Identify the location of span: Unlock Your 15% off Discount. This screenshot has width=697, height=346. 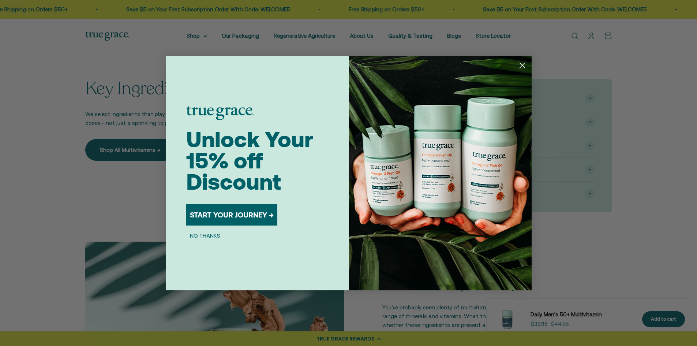
(249, 160).